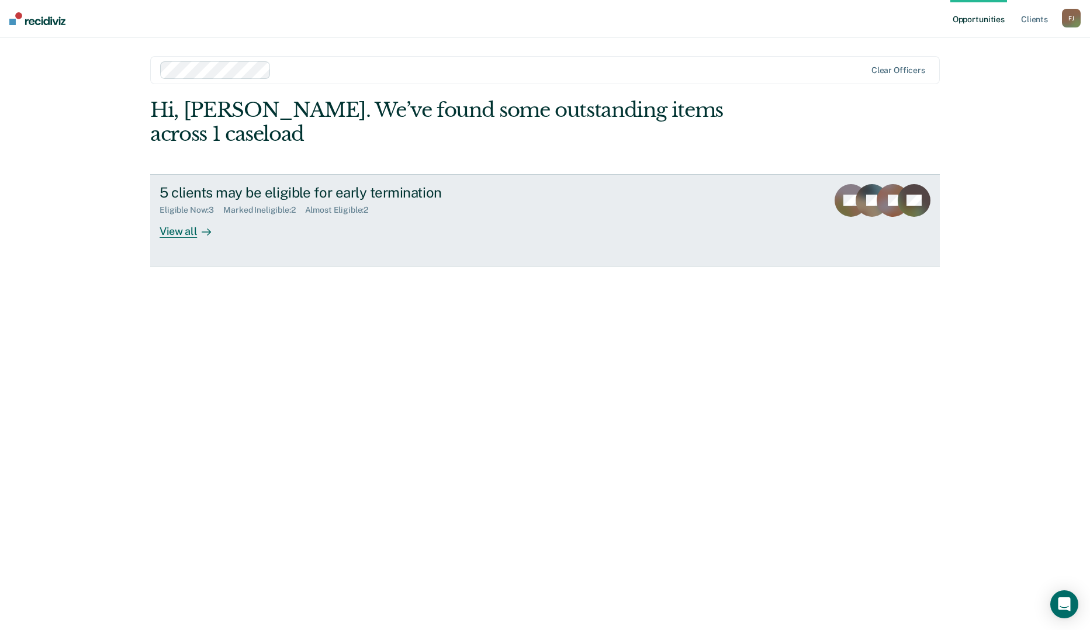  I want to click on button: FJ, so click(1072, 18).